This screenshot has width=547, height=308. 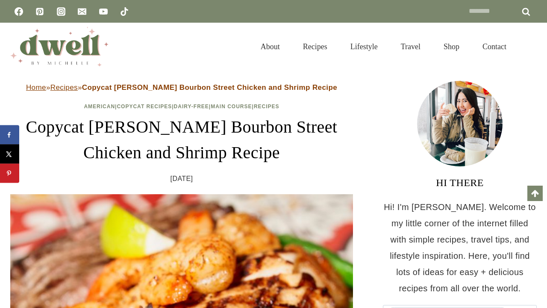 I want to click on a: Copycat Recipes, so click(x=144, y=106).